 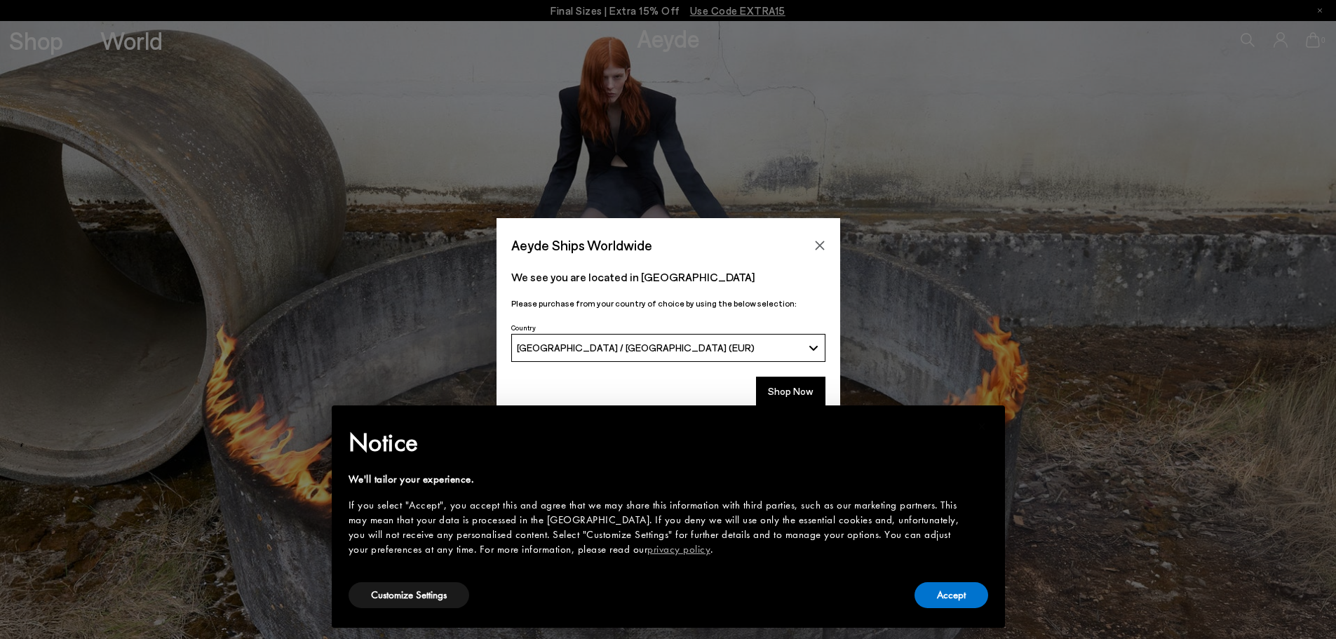 I want to click on h2: Notice, so click(x=657, y=442).